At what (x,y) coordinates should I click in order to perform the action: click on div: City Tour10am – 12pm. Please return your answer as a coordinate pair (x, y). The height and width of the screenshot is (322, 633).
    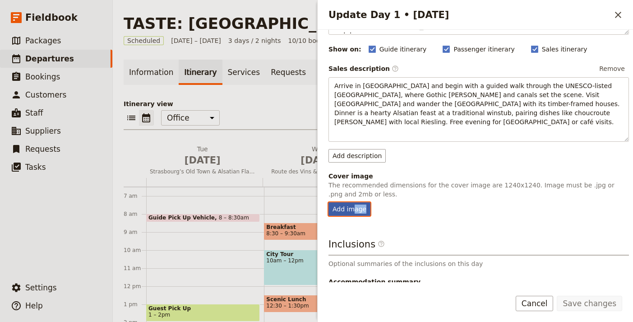
    Looking at the image, I should click on (321, 267).